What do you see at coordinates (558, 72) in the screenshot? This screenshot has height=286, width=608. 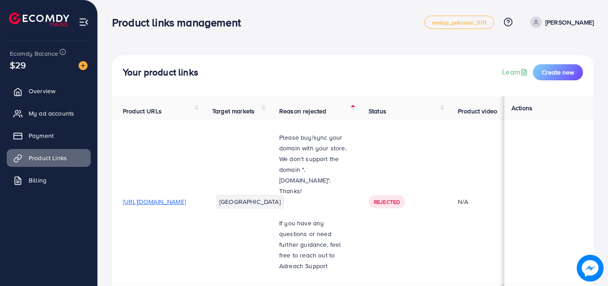 I see `button: Create new` at bounding box center [558, 72].